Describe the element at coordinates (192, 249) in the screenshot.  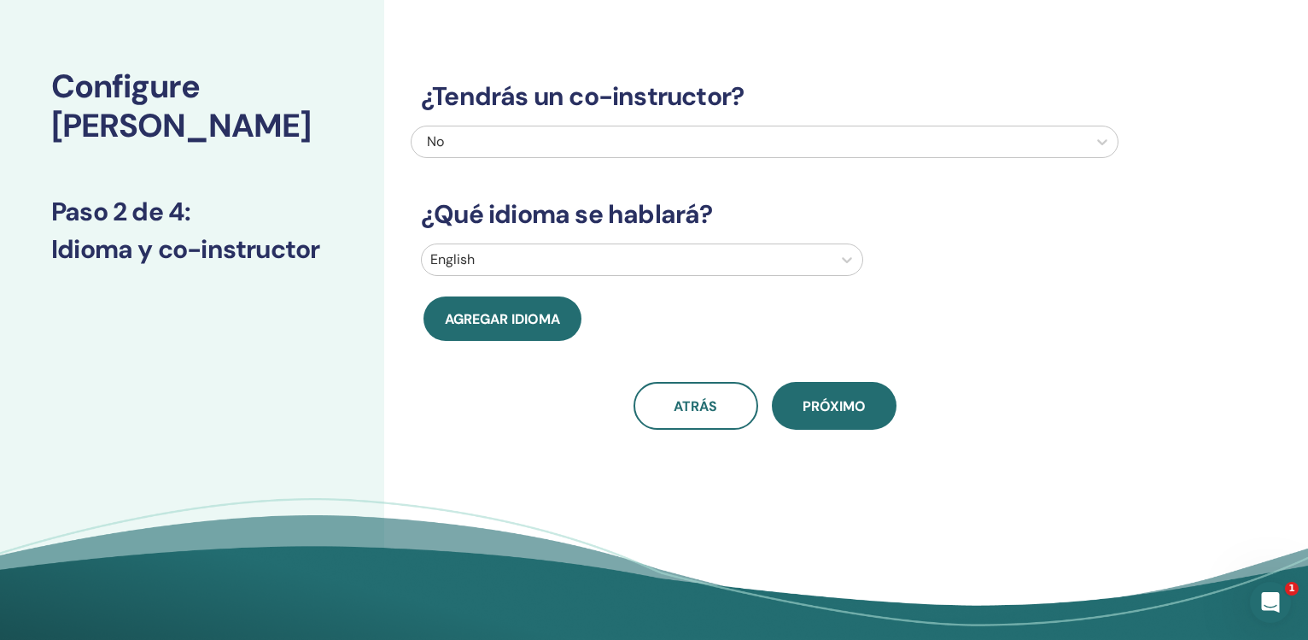
I see `h3: Idioma y co-instructor` at that location.